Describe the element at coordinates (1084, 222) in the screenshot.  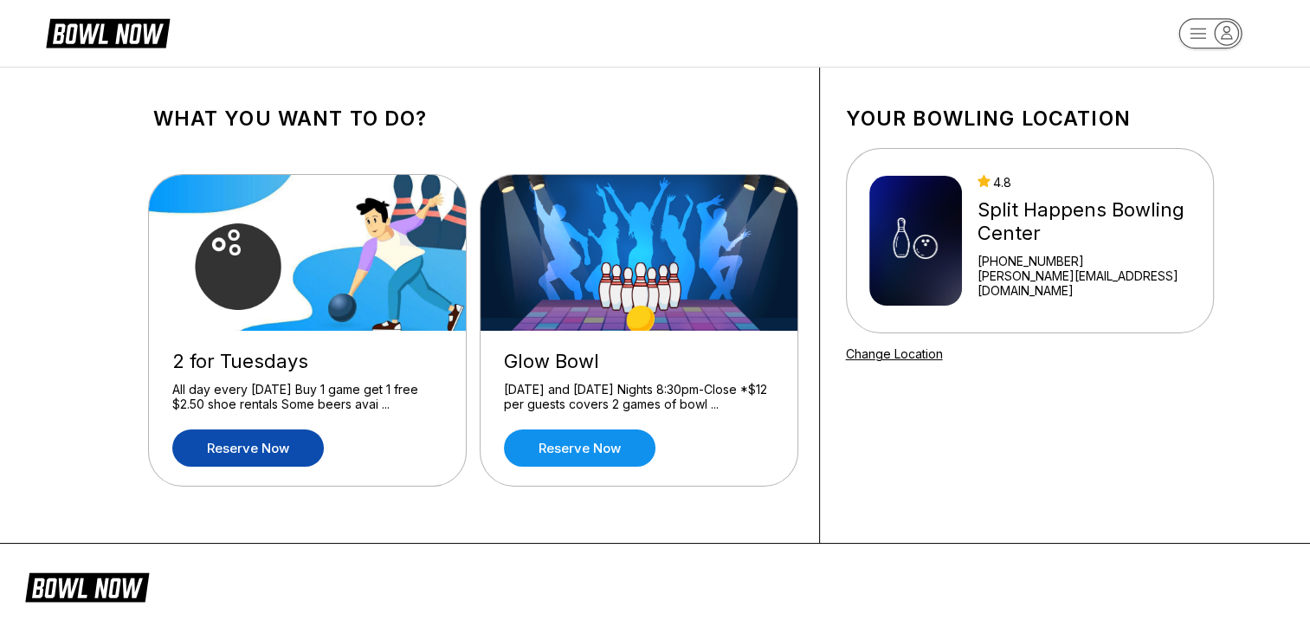
I see `div: Split Happens Bowling Center` at that location.